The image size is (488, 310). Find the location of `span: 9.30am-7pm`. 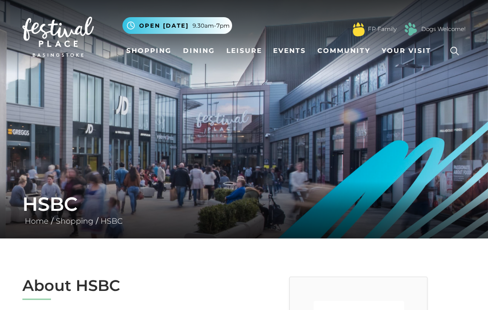

span: 9.30am-7pm is located at coordinates (211, 26).